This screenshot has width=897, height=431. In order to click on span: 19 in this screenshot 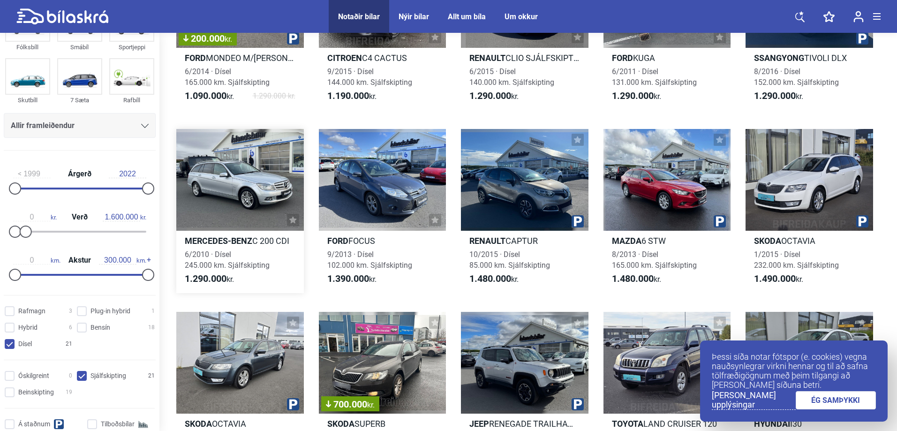, I will do `click(69, 392)`.